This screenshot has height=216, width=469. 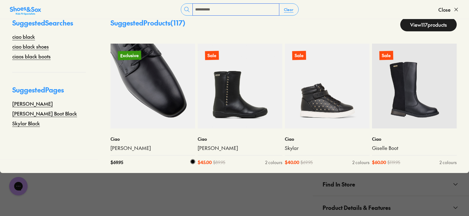 What do you see at coordinates (391, 184) in the screenshot?
I see `button: Find In Store` at bounding box center [391, 184].